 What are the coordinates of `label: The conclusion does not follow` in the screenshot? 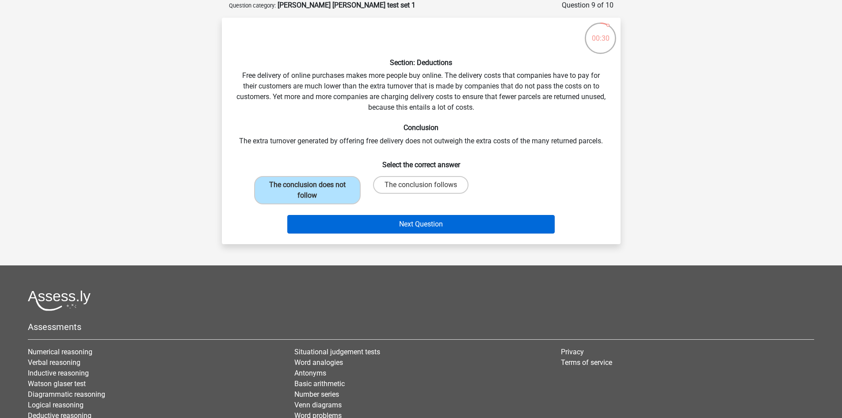 It's located at (307, 190).